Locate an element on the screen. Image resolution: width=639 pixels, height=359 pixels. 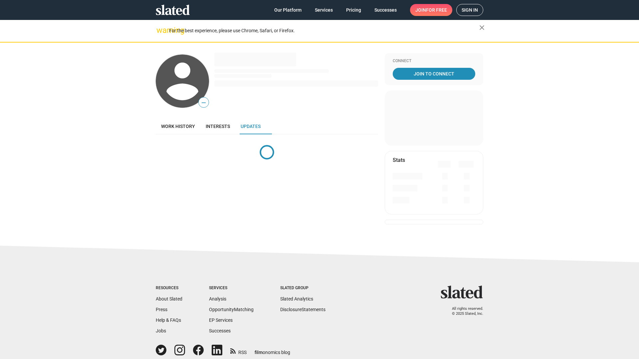
mat-icon: warning is located at coordinates (160, 30).